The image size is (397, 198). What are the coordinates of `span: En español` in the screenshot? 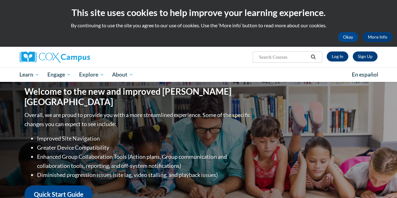 It's located at (365, 74).